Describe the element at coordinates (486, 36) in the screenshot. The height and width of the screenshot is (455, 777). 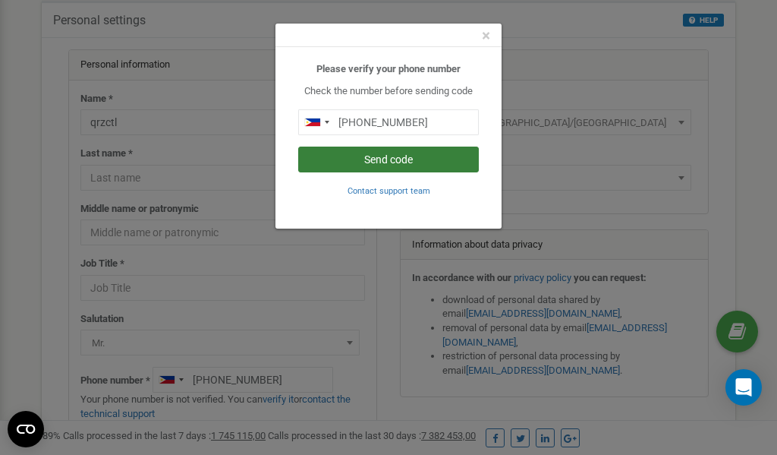
I see `button: Close` at that location.